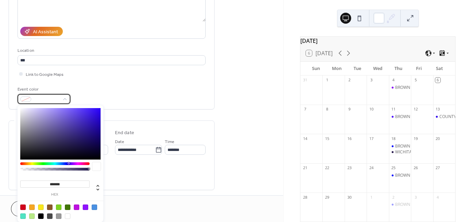  Describe the element at coordinates (50, 207) in the screenshot. I see `div: #8B572A` at that location.